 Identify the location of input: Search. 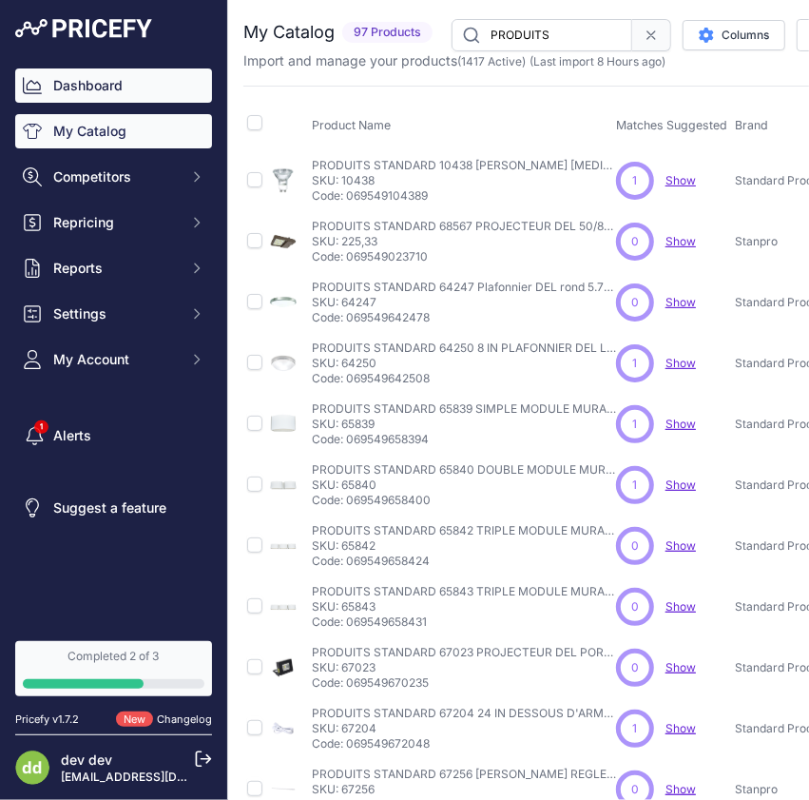
(542, 35).